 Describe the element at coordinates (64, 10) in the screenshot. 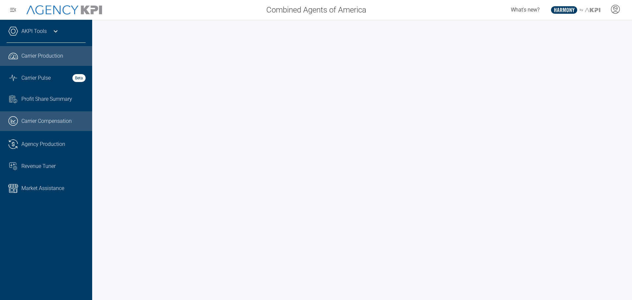

I see `img: AgencyKPI` at that location.